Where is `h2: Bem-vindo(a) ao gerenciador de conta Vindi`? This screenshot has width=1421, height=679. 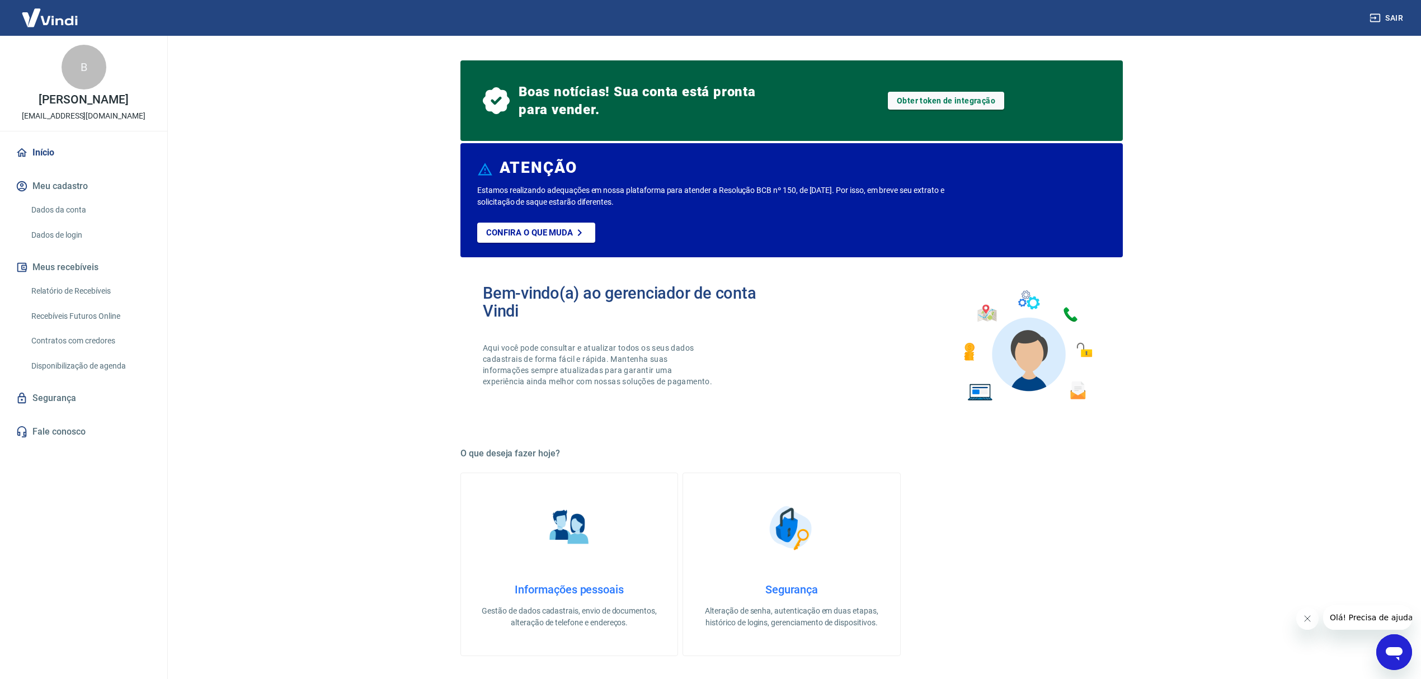 h2: Bem-vindo(a) ao gerenciador de conta Vindi is located at coordinates (637, 302).